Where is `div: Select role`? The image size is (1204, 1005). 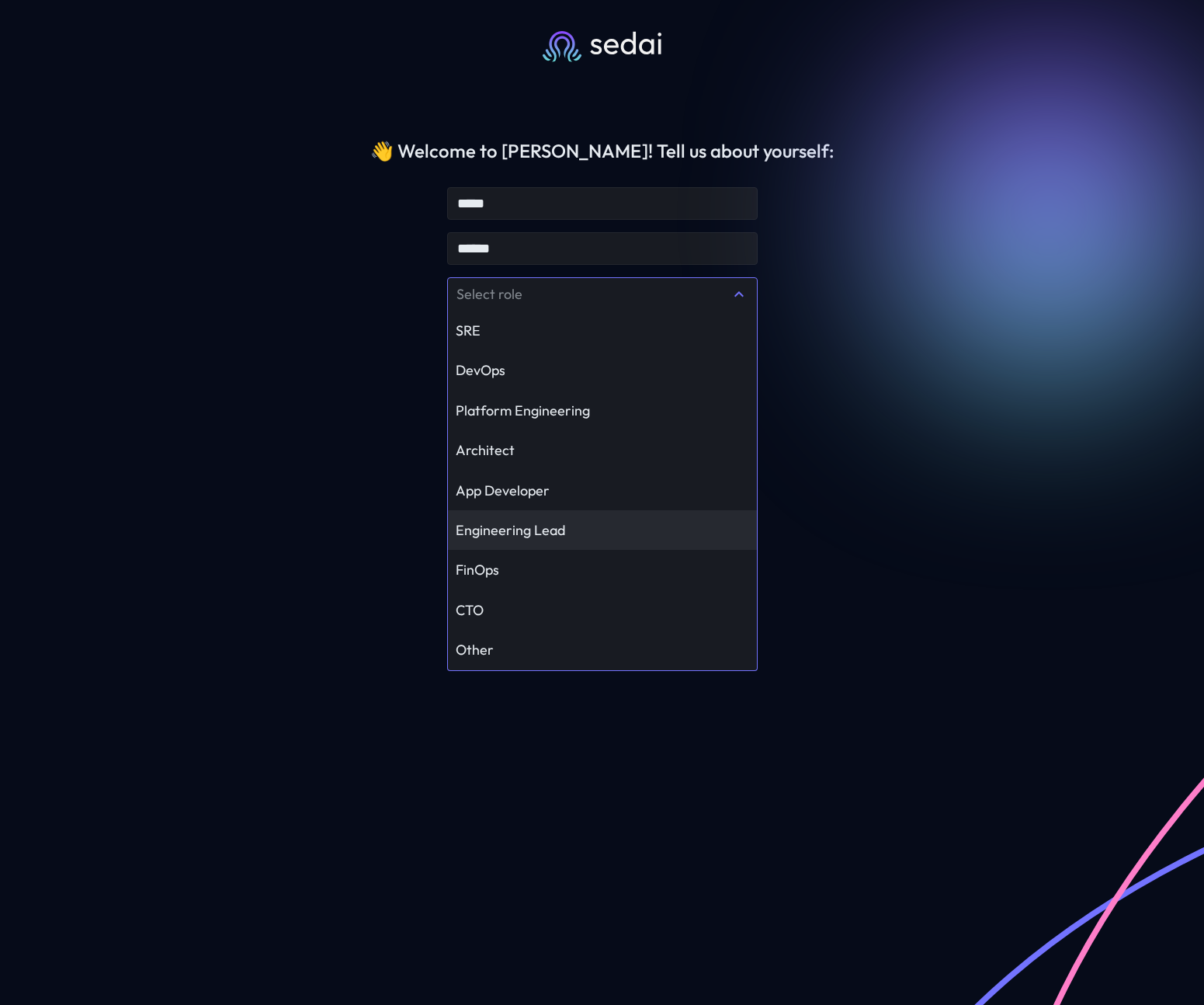 div: Select role is located at coordinates (593, 294).